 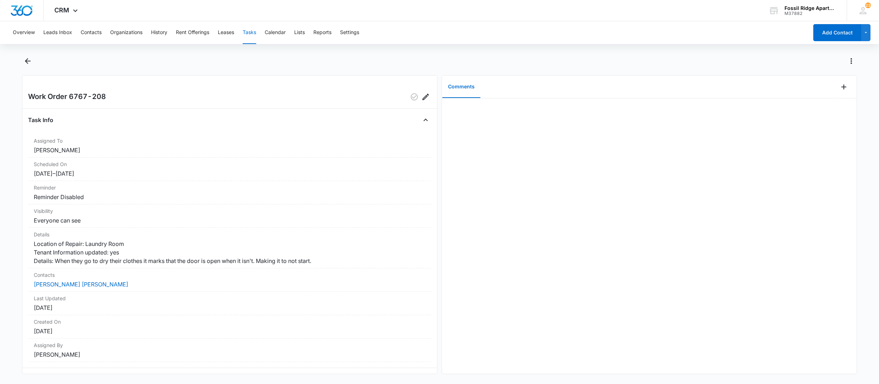 I want to click on div: account id, so click(x=810, y=13).